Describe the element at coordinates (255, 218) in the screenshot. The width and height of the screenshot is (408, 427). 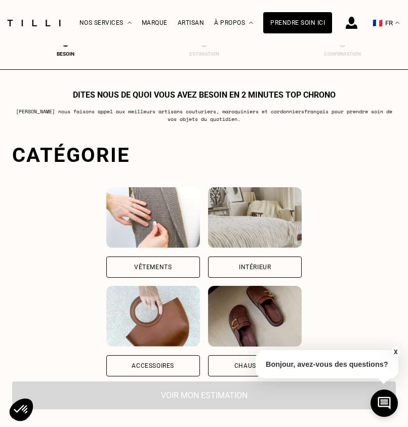
I see `img: Intérieur` at that location.